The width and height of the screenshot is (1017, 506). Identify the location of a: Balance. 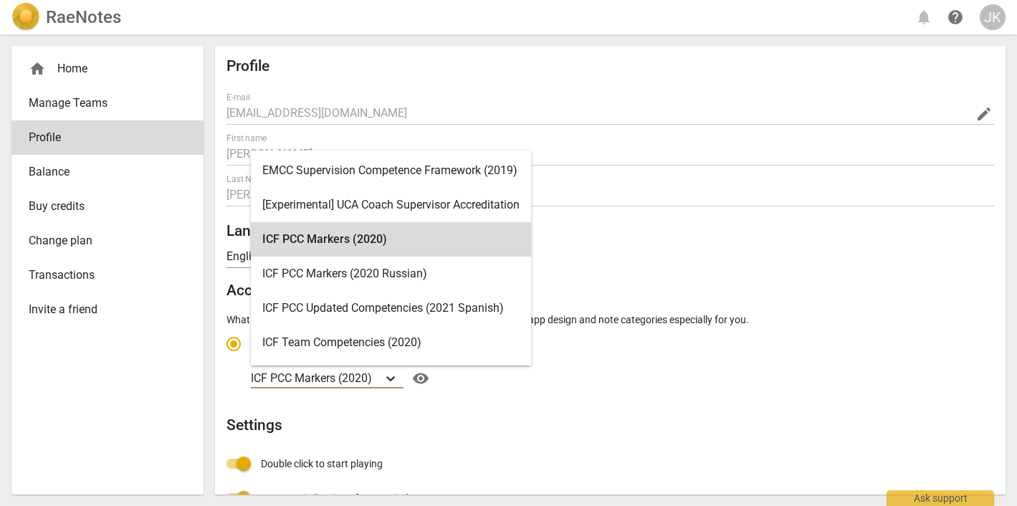
(107, 172).